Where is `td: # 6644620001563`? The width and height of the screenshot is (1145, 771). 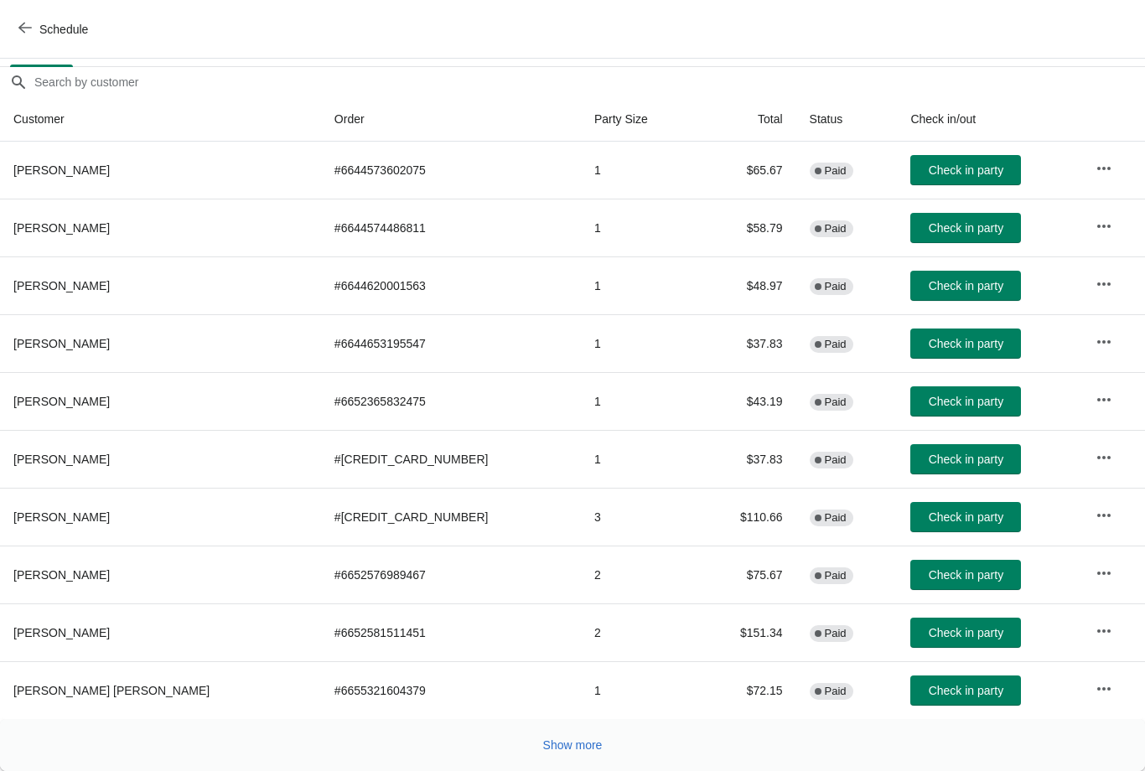
td: # 6644620001563 is located at coordinates (451, 285).